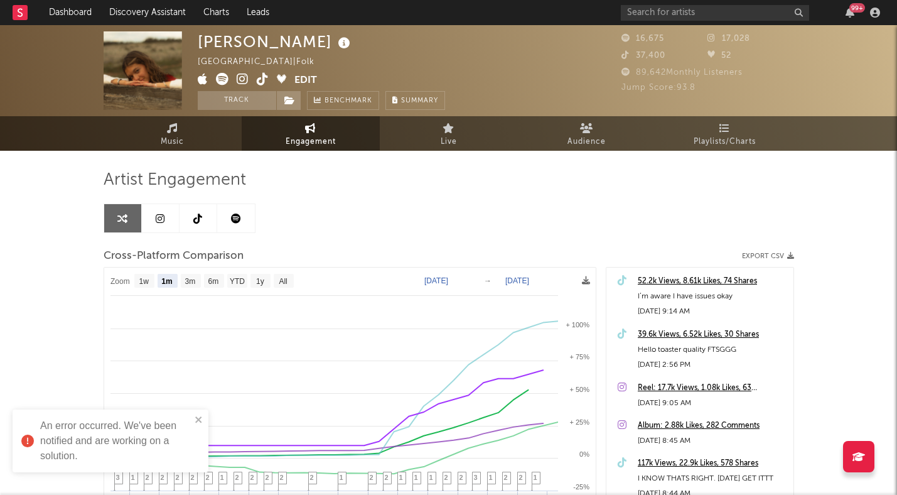 The width and height of the screenshot is (897, 495). What do you see at coordinates (712, 335) in the screenshot?
I see `a: 39.6k Views, 6.52k Likes, 30 Shares` at bounding box center [712, 335].